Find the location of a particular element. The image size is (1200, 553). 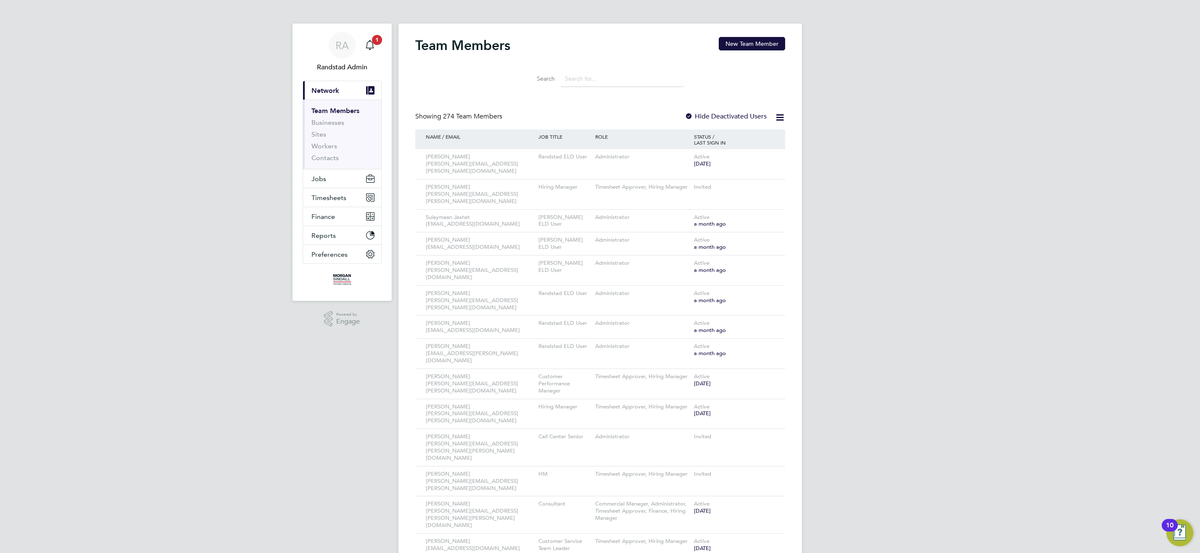

span: Engage is located at coordinates (348, 322).